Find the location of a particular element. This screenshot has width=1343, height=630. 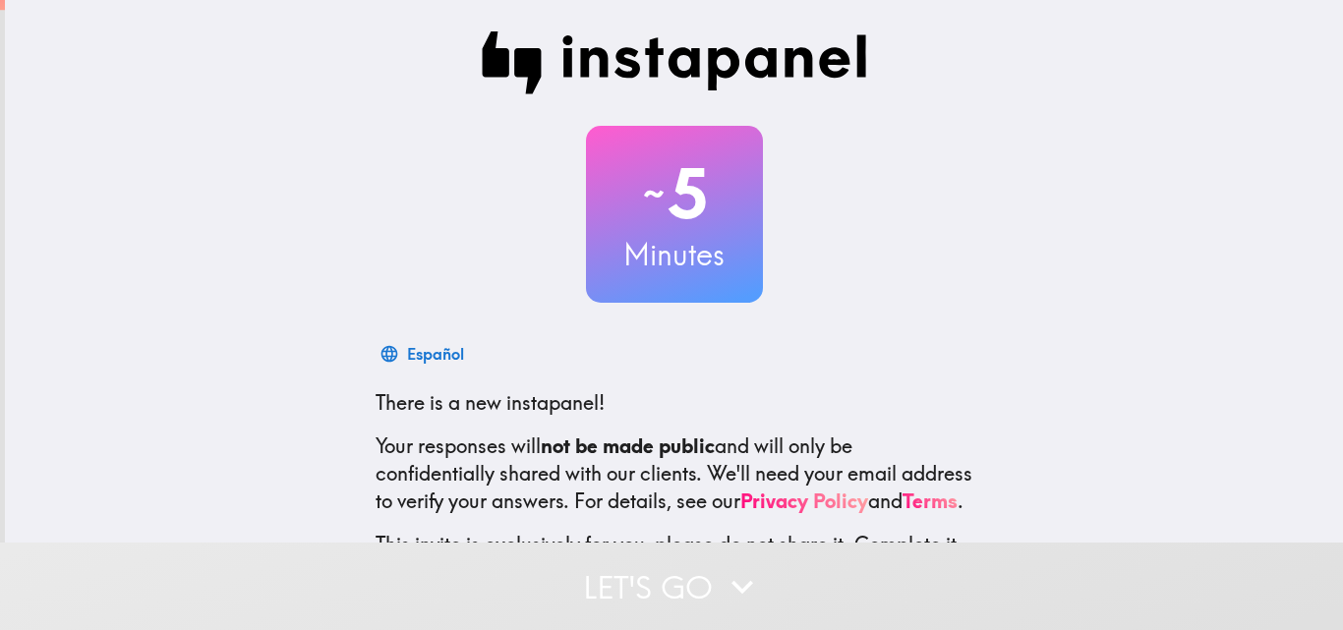

div: Español is located at coordinates (436, 354).